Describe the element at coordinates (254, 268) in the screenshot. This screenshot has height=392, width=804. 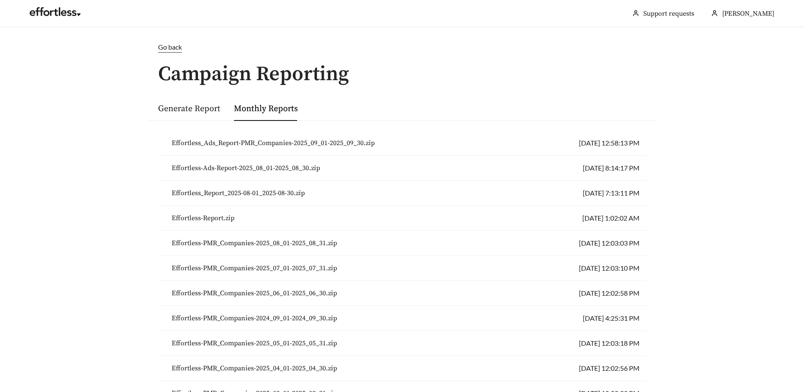
I see `button: Effortless-PMR_Companies-2025_07_01-2025_07_31.zip` at that location.